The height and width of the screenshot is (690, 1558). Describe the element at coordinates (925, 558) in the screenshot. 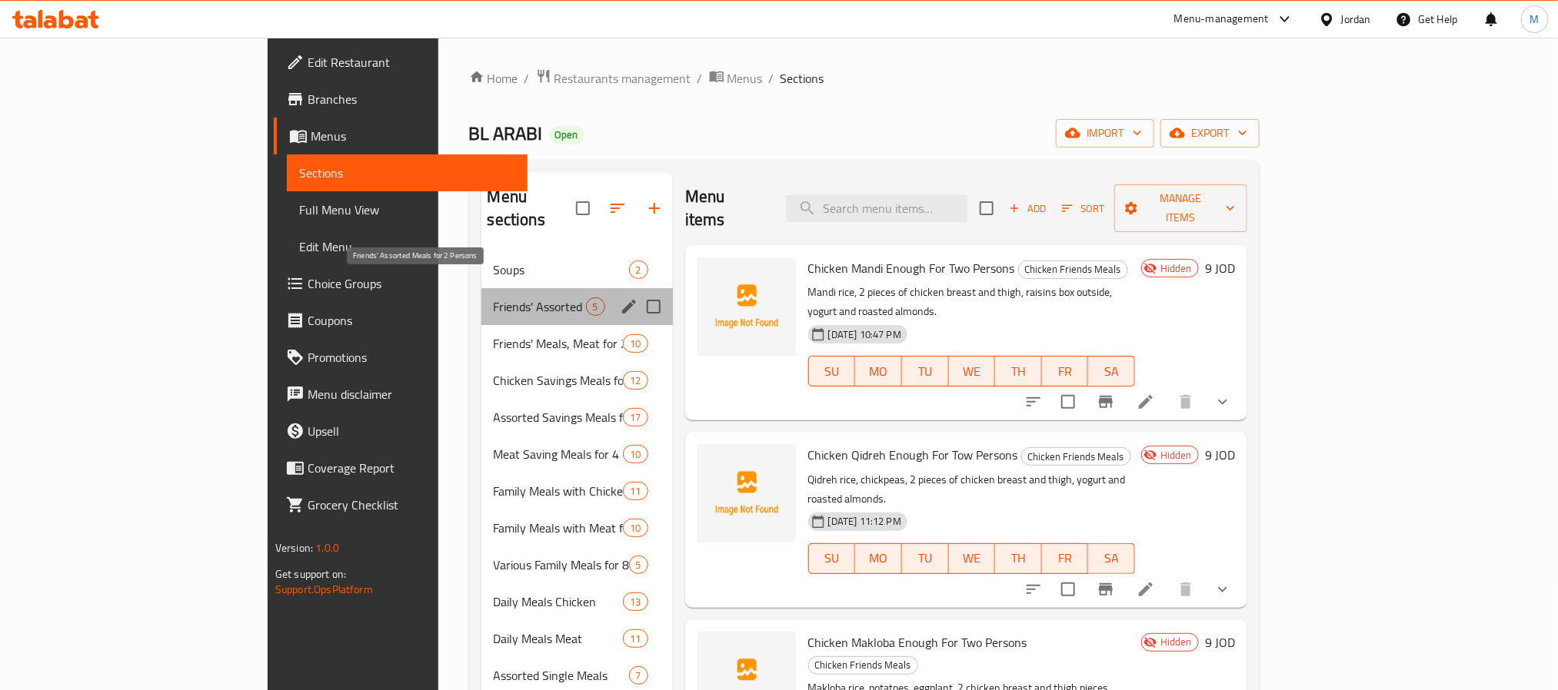

I see `span: TU` at that location.